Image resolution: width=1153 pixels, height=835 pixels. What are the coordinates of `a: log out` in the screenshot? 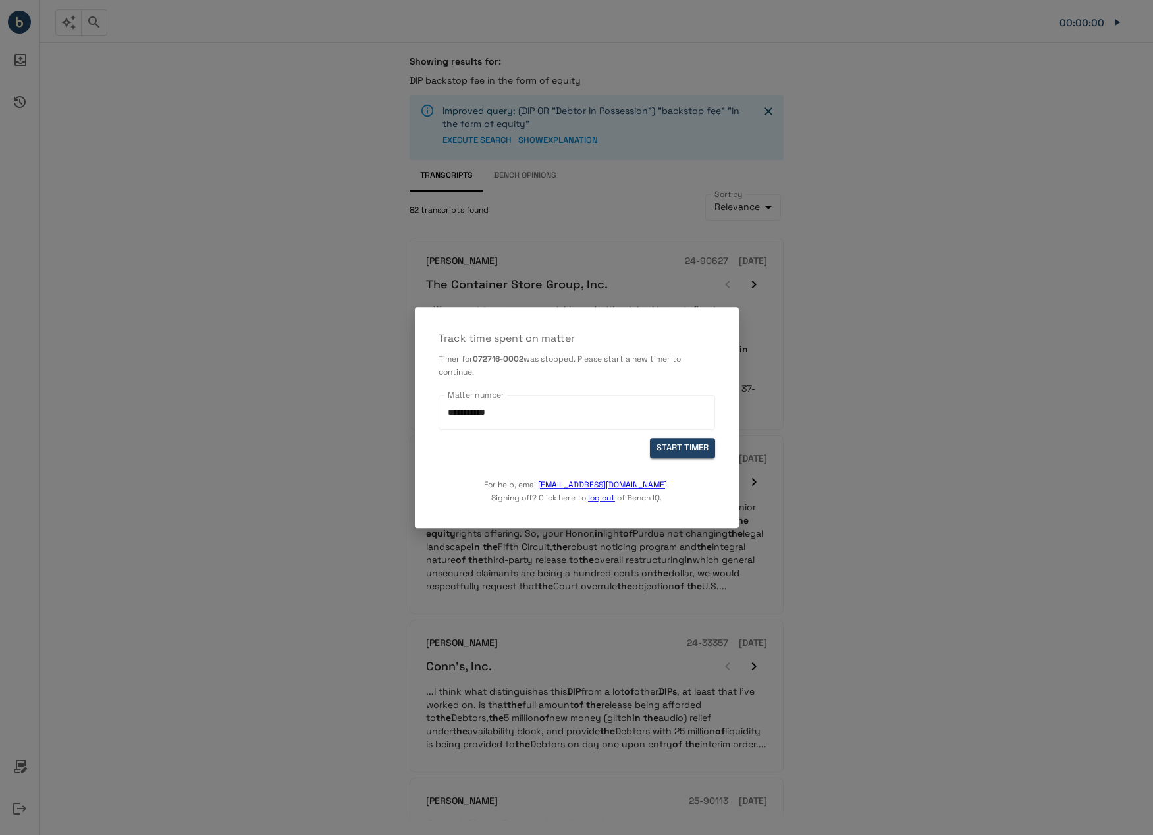 It's located at (601, 498).